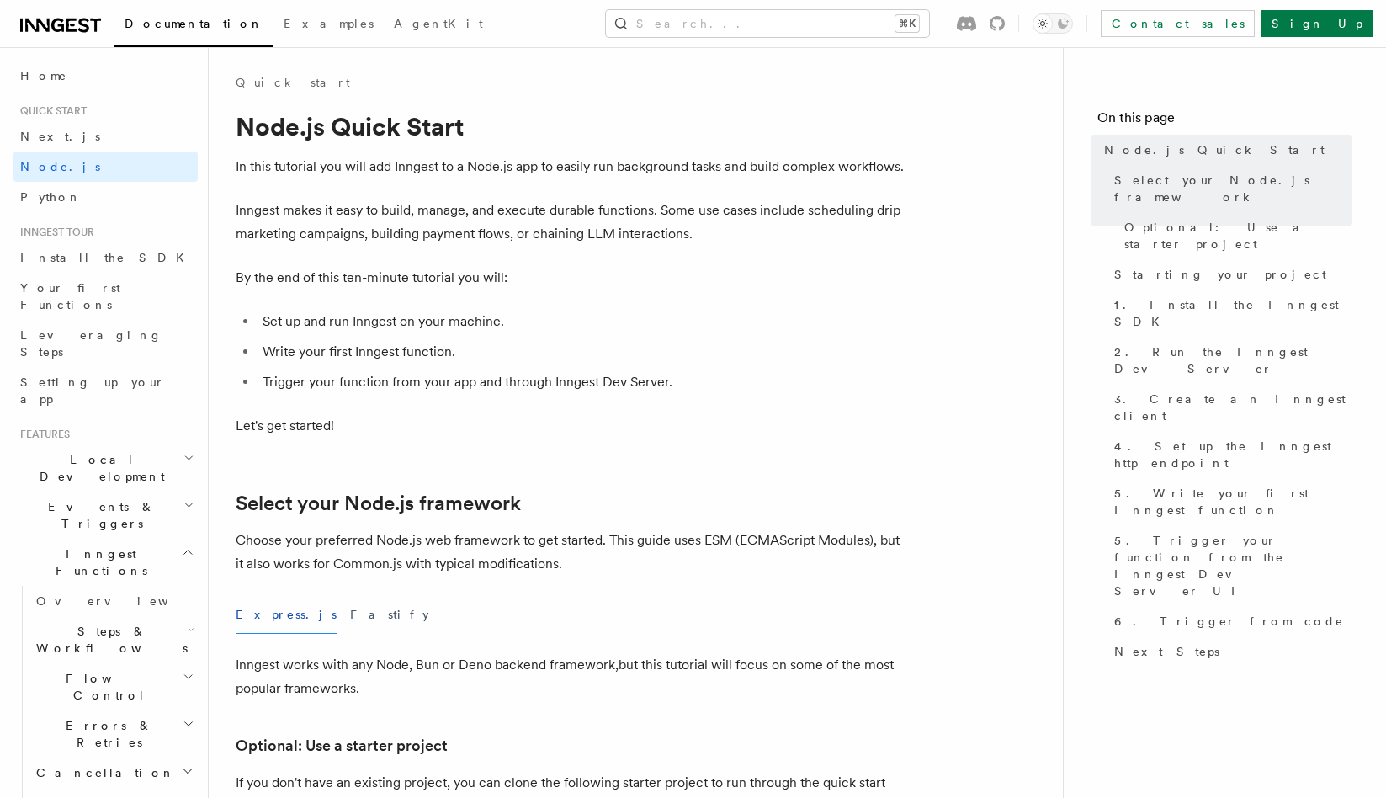 The height and width of the screenshot is (798, 1386). Describe the element at coordinates (105, 197) in the screenshot. I see `a: Python` at that location.